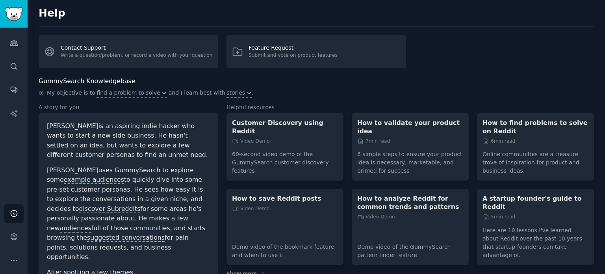  Describe the element at coordinates (131, 93) in the screenshot. I see `button: find a problem to solve` at that location.